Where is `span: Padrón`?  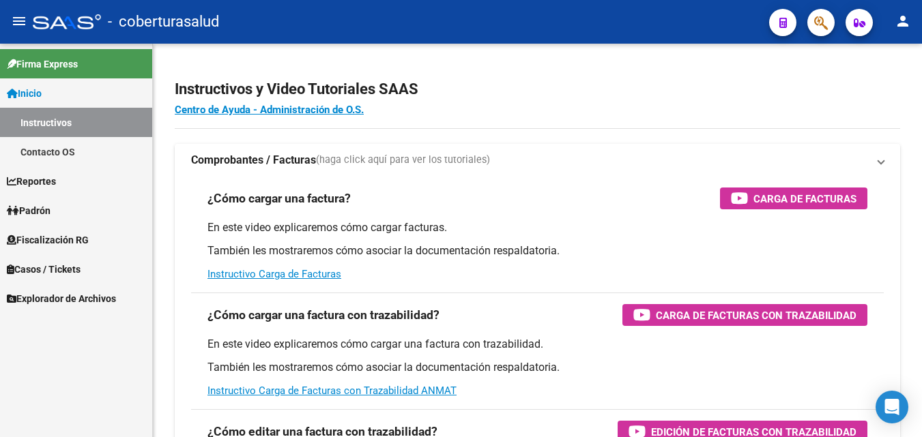
span: Padrón is located at coordinates (29, 211).